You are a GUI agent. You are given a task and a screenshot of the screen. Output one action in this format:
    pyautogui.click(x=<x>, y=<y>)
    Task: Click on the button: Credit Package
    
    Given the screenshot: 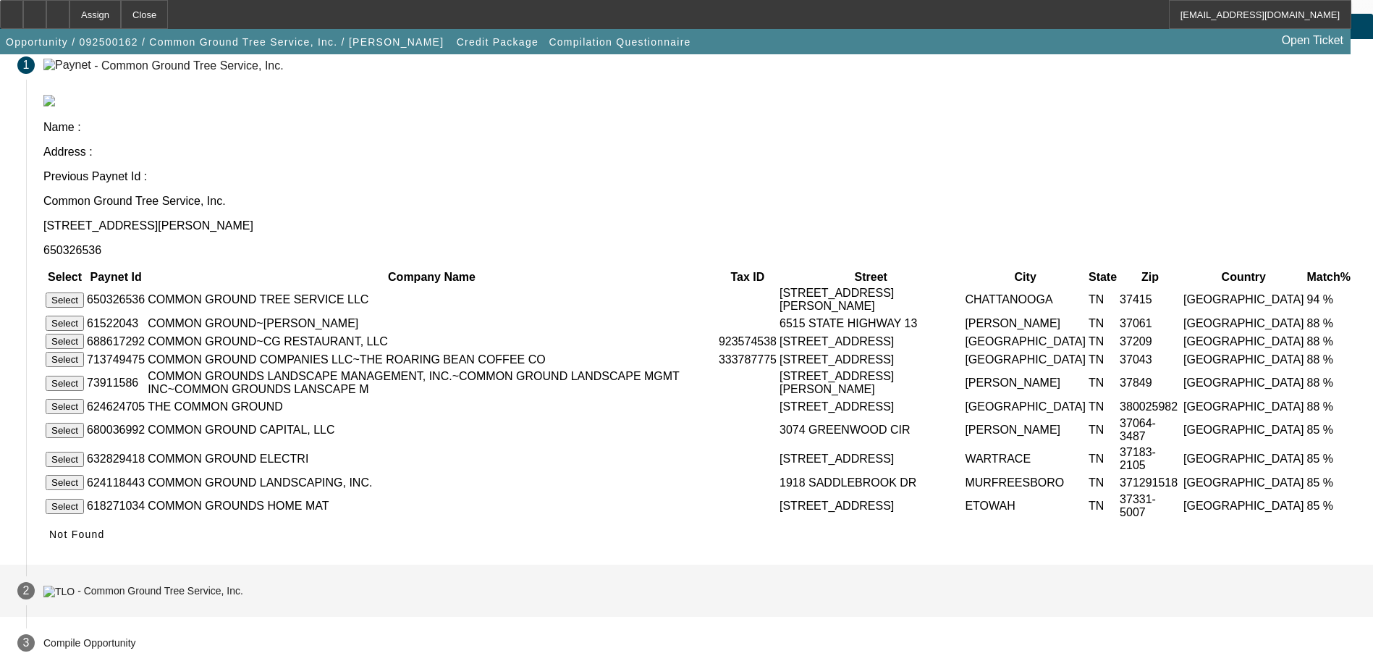 What is the action you would take?
    pyautogui.click(x=497, y=42)
    